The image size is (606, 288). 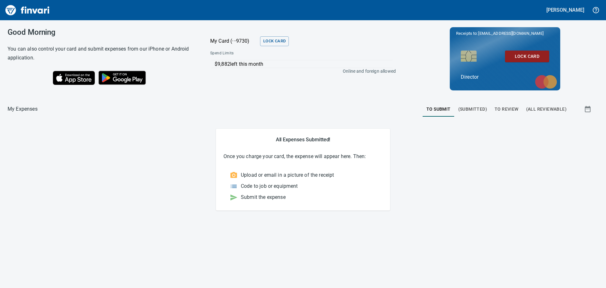 I want to click on span: To Submit, so click(x=439, y=109).